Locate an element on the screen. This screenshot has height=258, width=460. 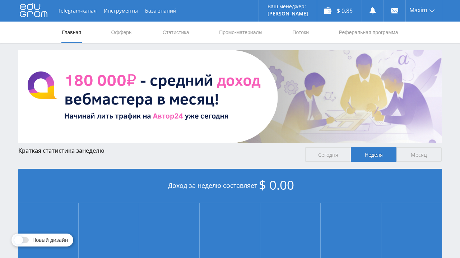
span: Новый дизайн is located at coordinates (50, 240).